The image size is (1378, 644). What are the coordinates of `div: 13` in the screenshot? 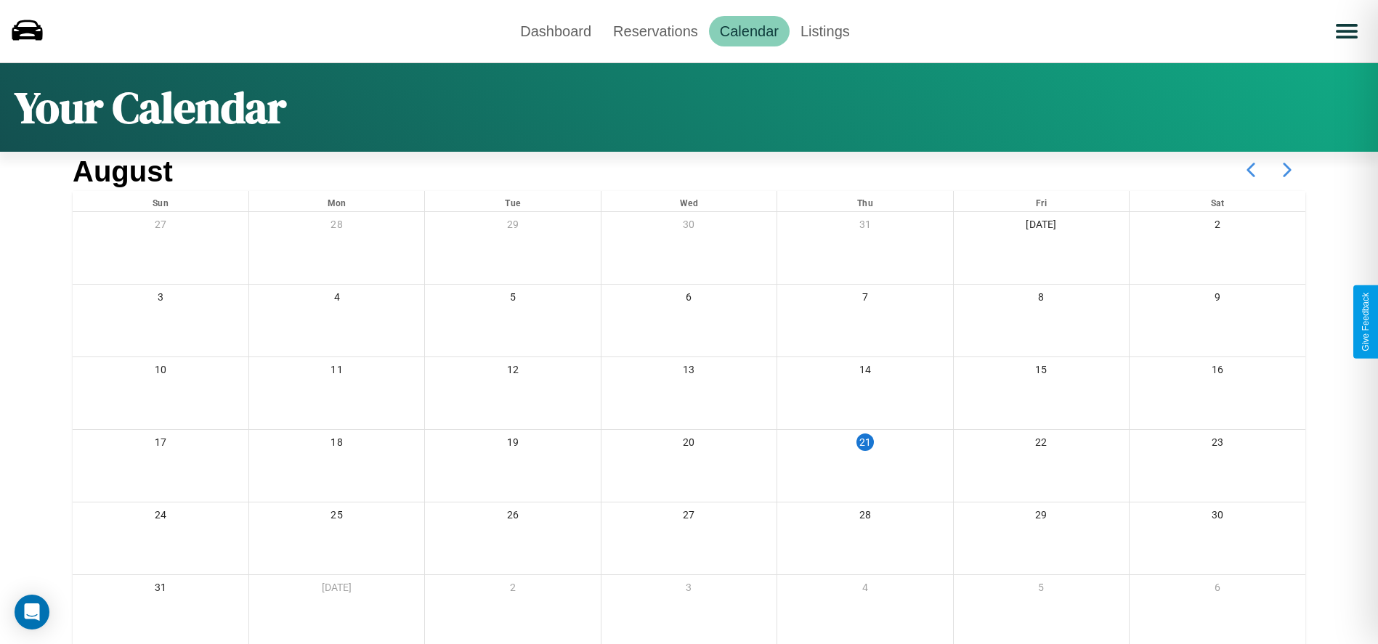 It's located at (689, 372).